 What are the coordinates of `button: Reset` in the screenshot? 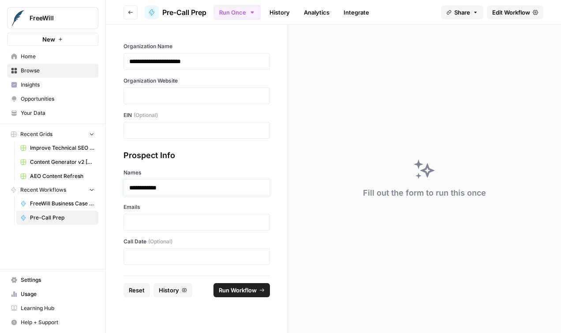 It's located at (137, 290).